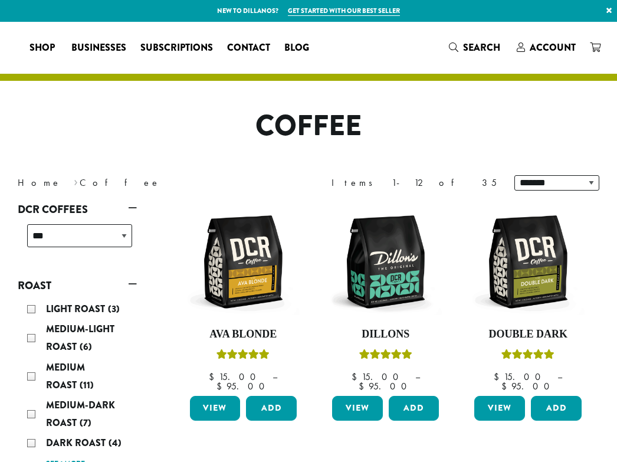  Describe the element at coordinates (80, 413) in the screenshot. I see `span: Medium-Dark Roast` at that location.